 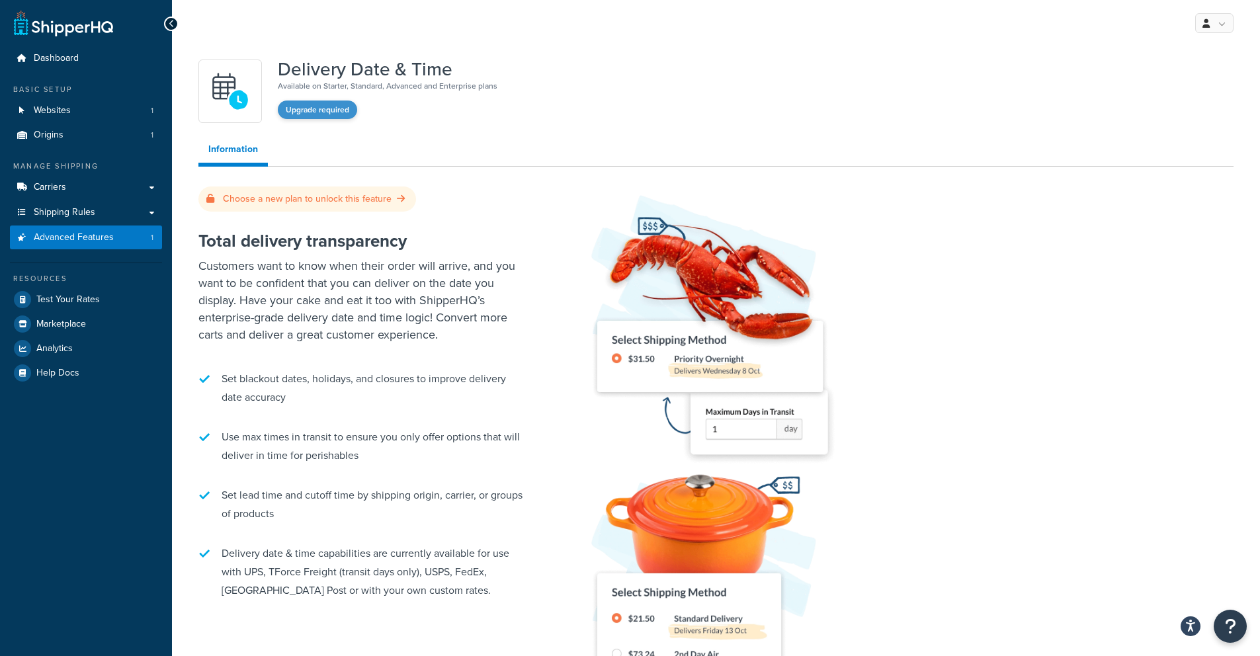 I want to click on li: Shipping Rules, so click(x=86, y=212).